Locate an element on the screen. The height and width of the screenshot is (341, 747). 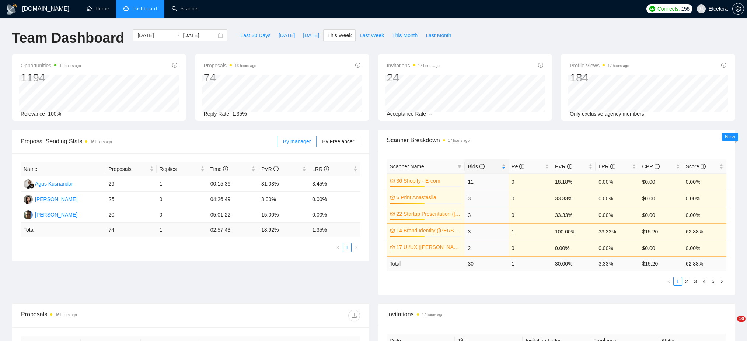
input: End date is located at coordinates (199, 35).